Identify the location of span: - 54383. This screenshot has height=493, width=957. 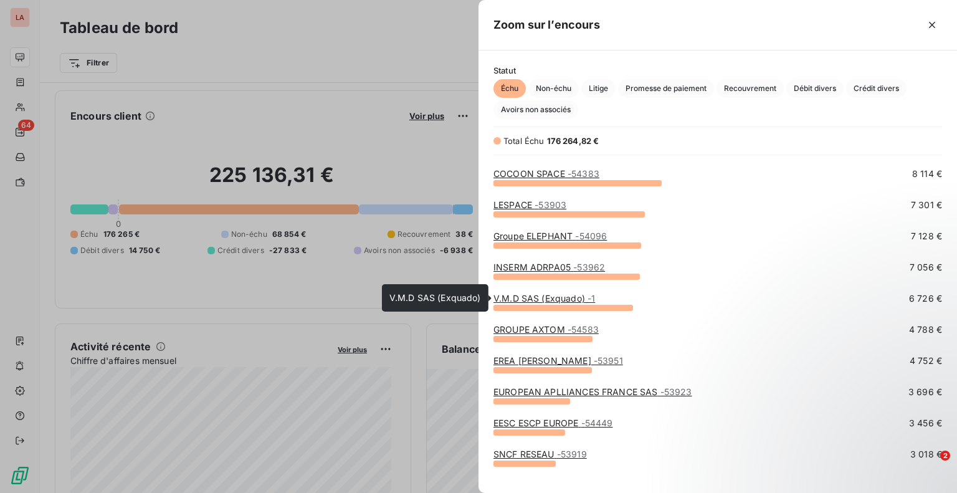
(583, 173).